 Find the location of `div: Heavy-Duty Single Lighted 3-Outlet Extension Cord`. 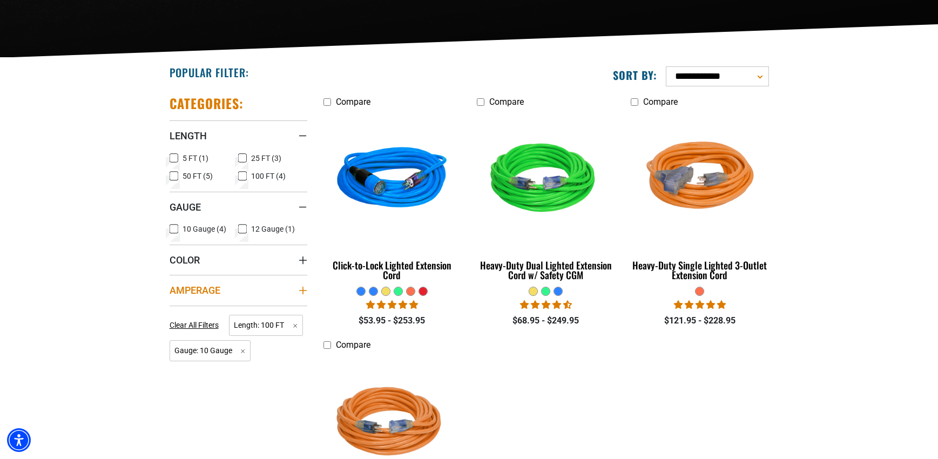

div: Heavy-Duty Single Lighted 3-Outlet Extension Cord is located at coordinates (699, 270).